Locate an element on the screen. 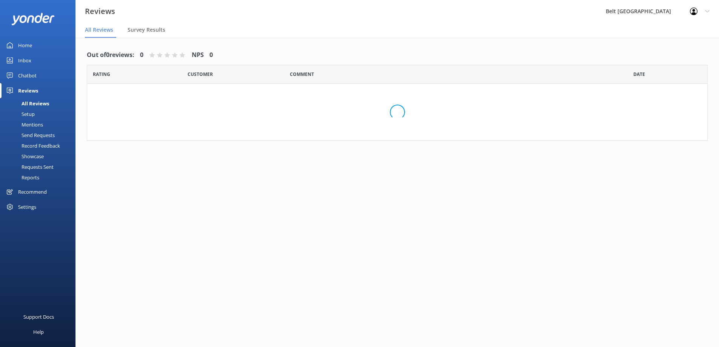  div: Settings is located at coordinates (27, 207).